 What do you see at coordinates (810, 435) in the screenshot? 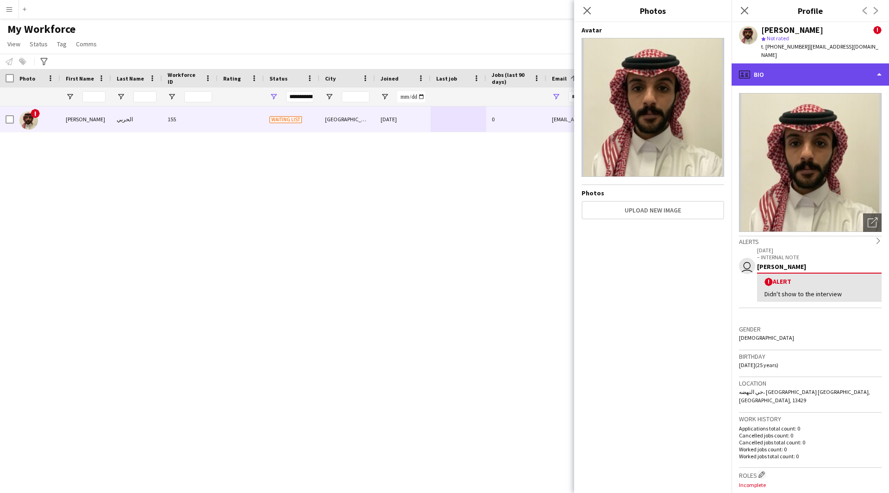
I see `p: Cancelled jobs count: 0` at bounding box center [810, 435].